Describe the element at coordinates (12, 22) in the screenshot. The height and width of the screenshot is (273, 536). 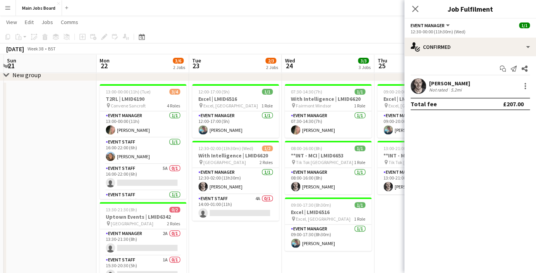
I see `span: View` at that location.